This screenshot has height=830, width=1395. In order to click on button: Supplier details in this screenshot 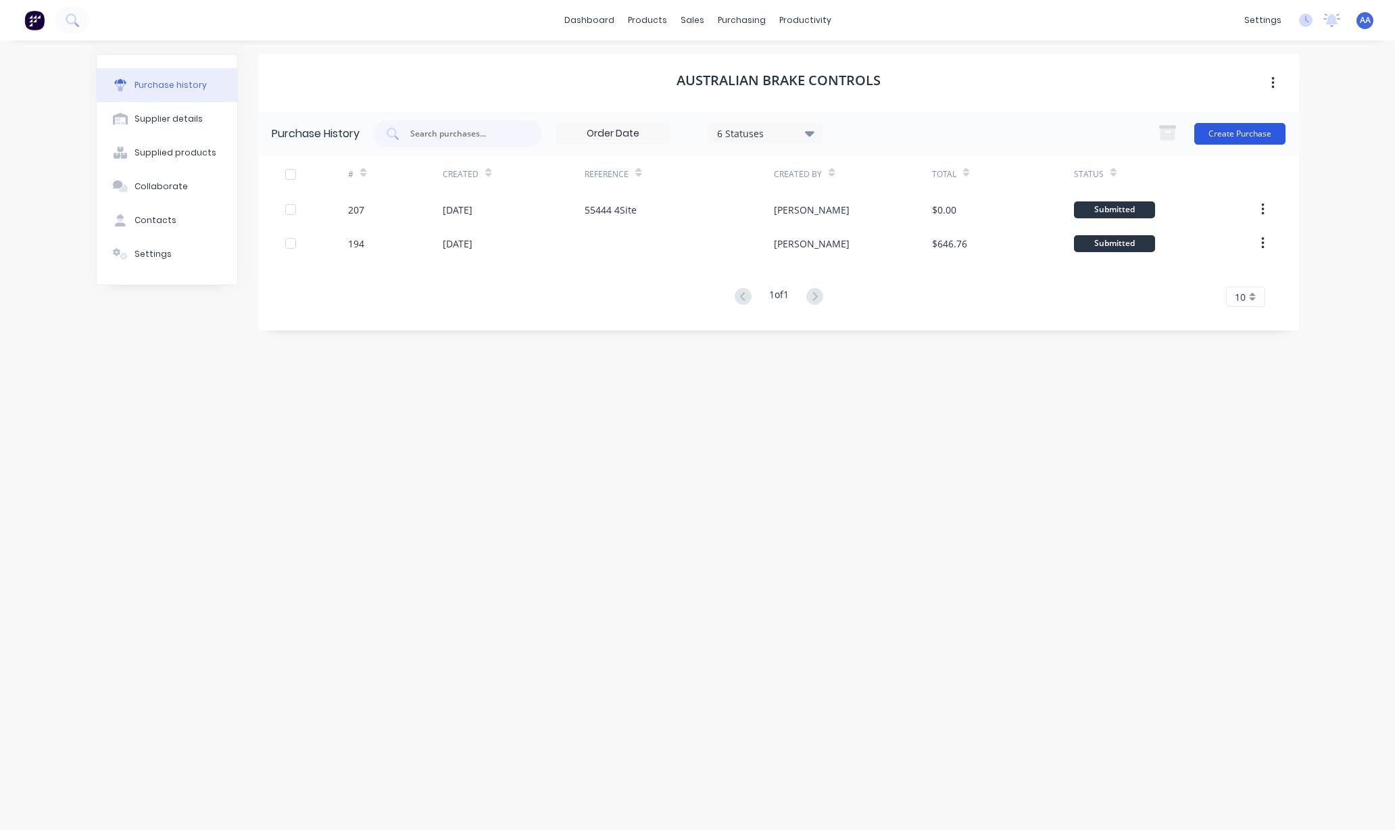, I will do `click(167, 119)`.